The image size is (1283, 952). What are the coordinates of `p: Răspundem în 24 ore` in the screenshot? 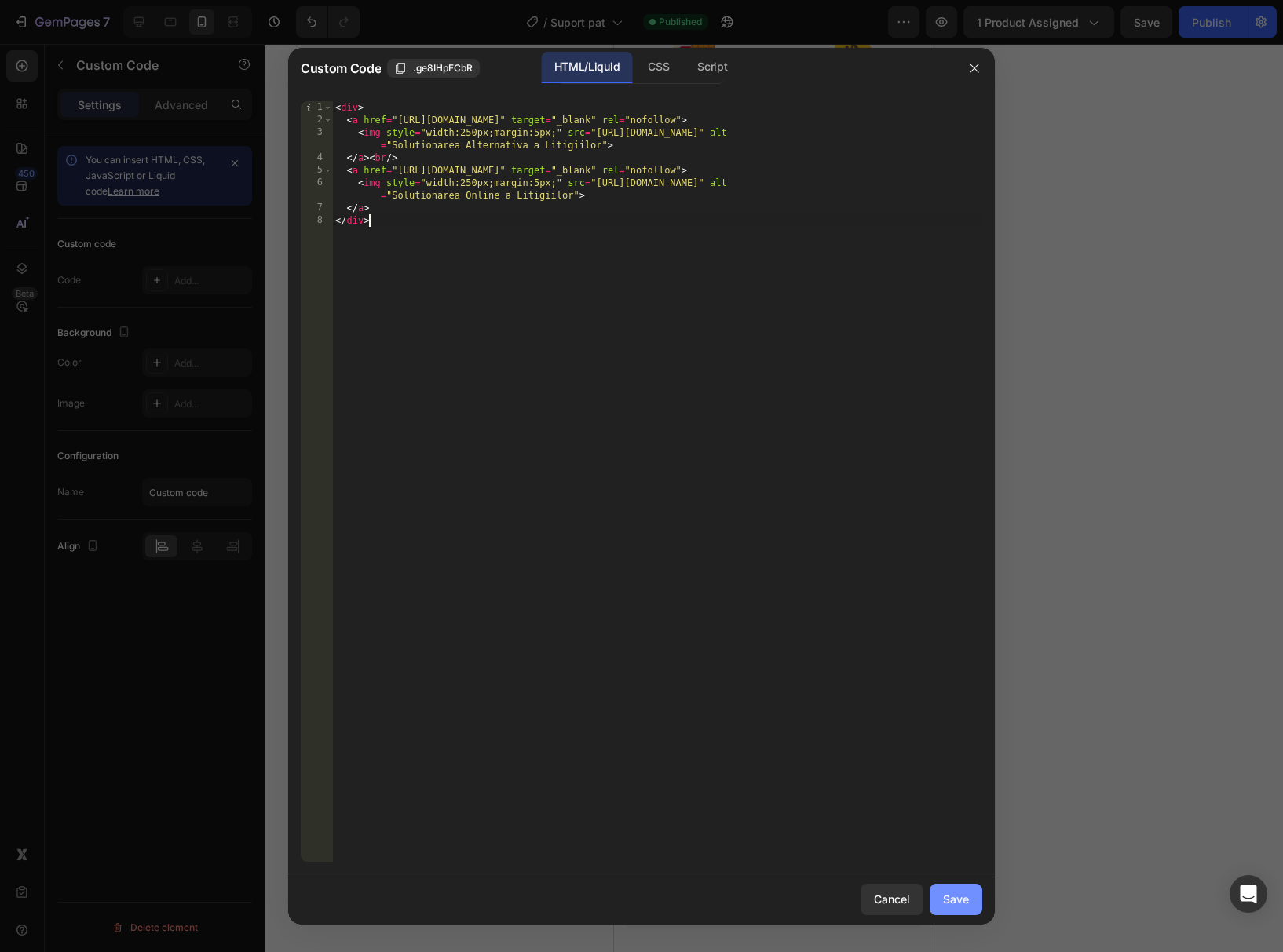 It's located at (240, 211).